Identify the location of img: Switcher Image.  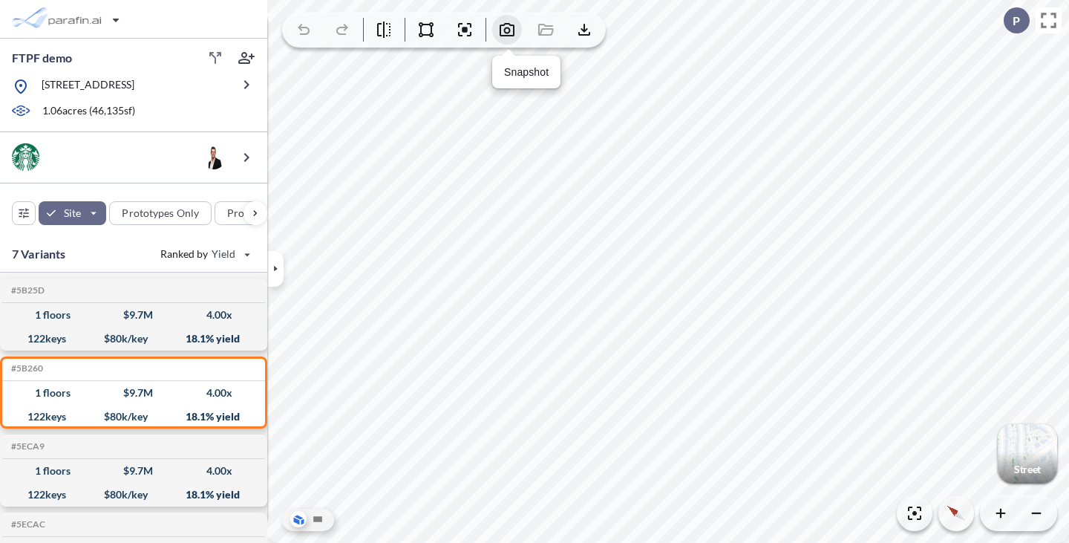
(1028, 454).